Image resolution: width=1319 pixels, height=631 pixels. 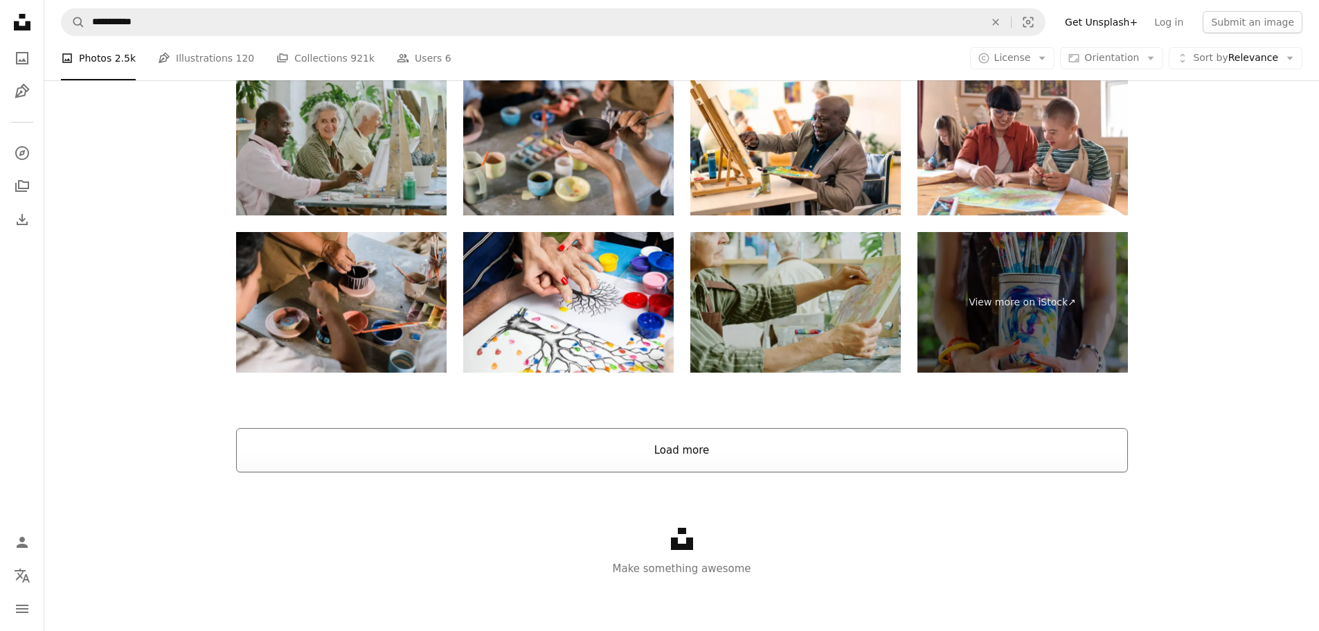 What do you see at coordinates (22, 542) in the screenshot?
I see `a: Log in / Sign up` at bounding box center [22, 542].